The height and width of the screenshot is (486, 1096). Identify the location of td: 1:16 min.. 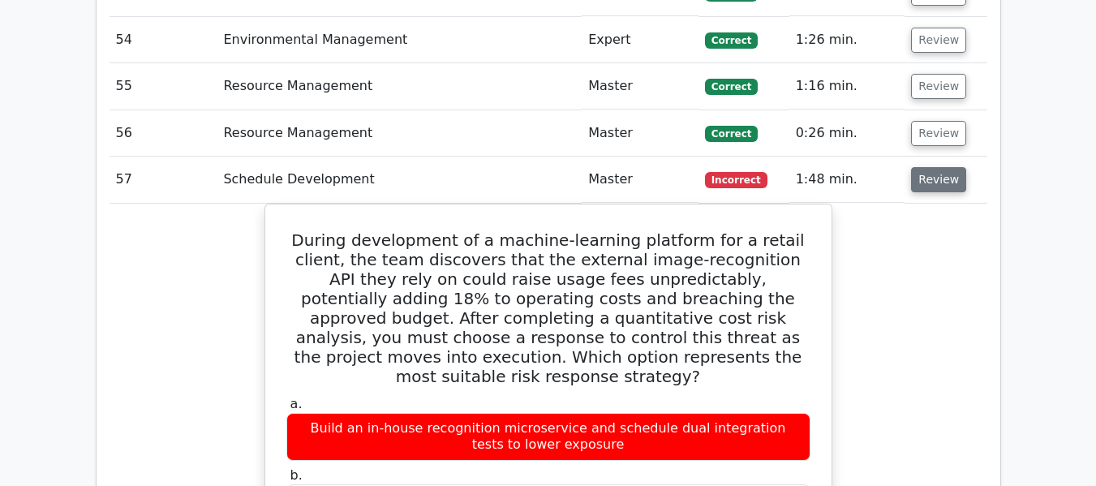
(847, 86).